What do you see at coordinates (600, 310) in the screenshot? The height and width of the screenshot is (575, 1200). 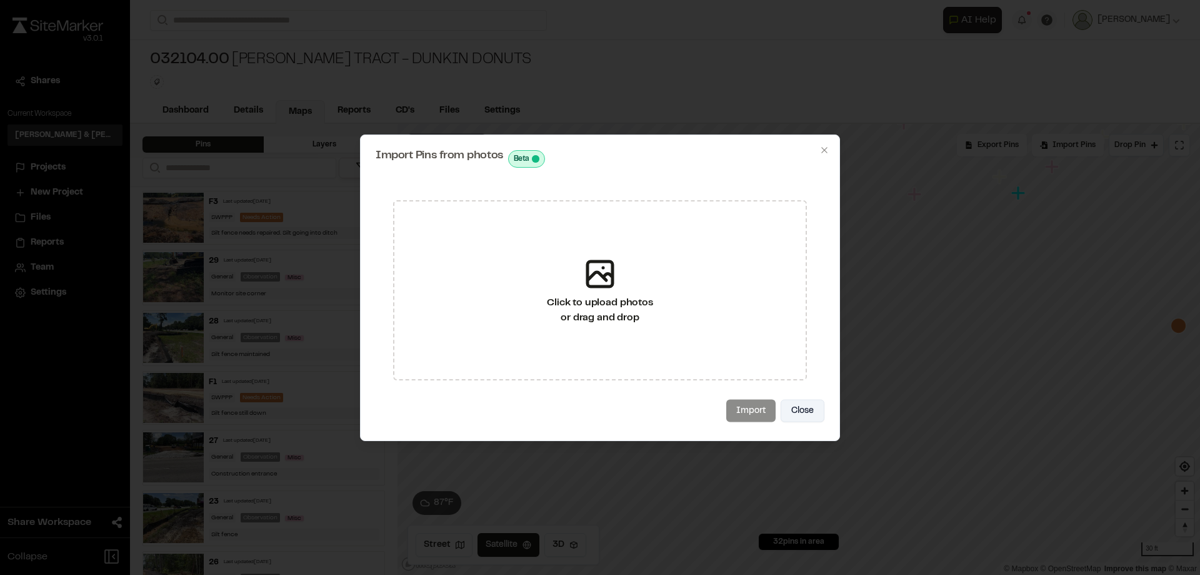 I see `div: Click to upload photos or drag and drop` at bounding box center [600, 310].